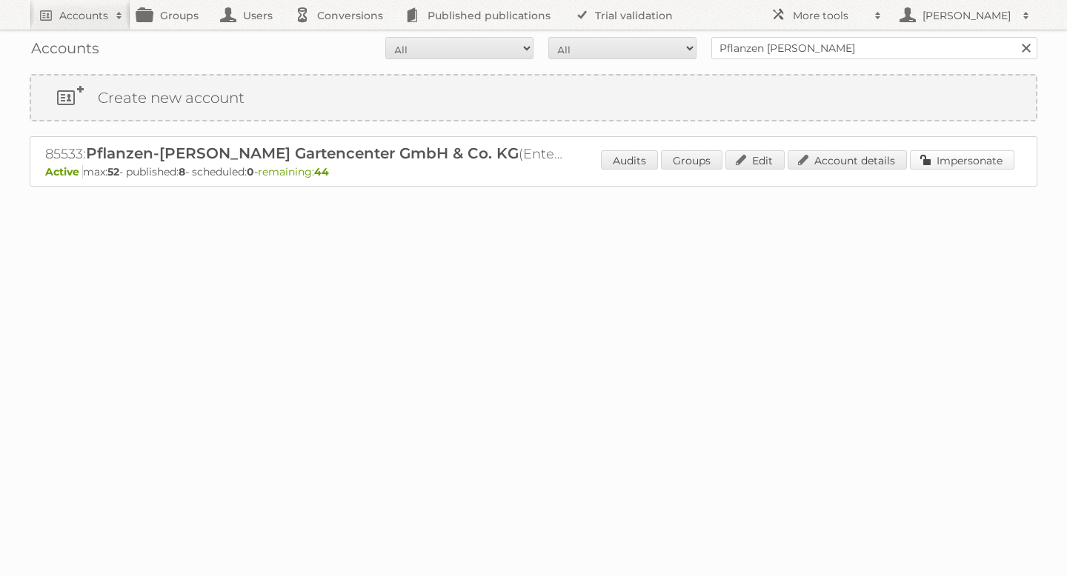  Describe the element at coordinates (847, 160) in the screenshot. I see `a: Account details` at that location.